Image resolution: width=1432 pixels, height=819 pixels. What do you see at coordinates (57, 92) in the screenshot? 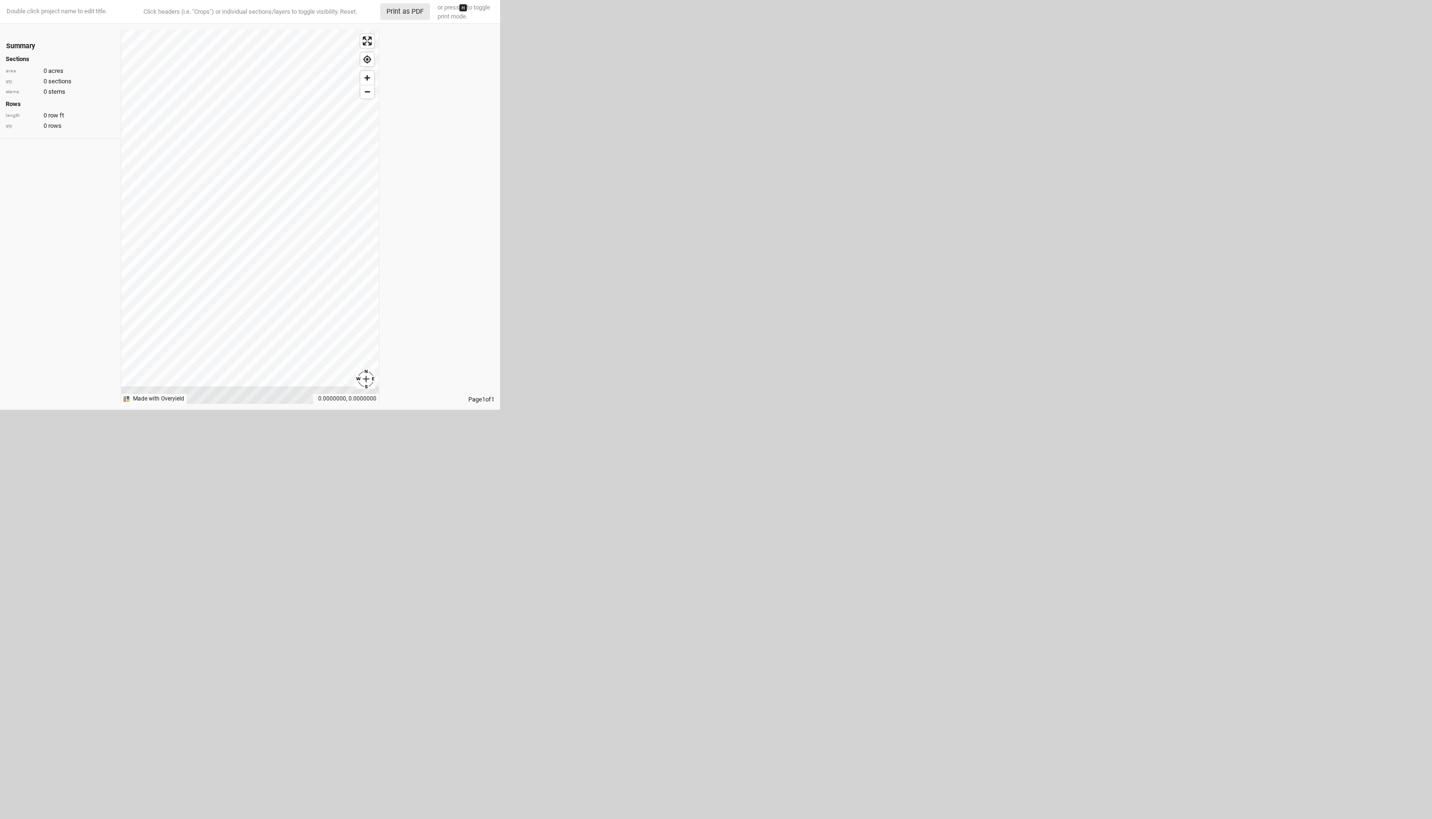
I see `span: stems` at bounding box center [57, 92].